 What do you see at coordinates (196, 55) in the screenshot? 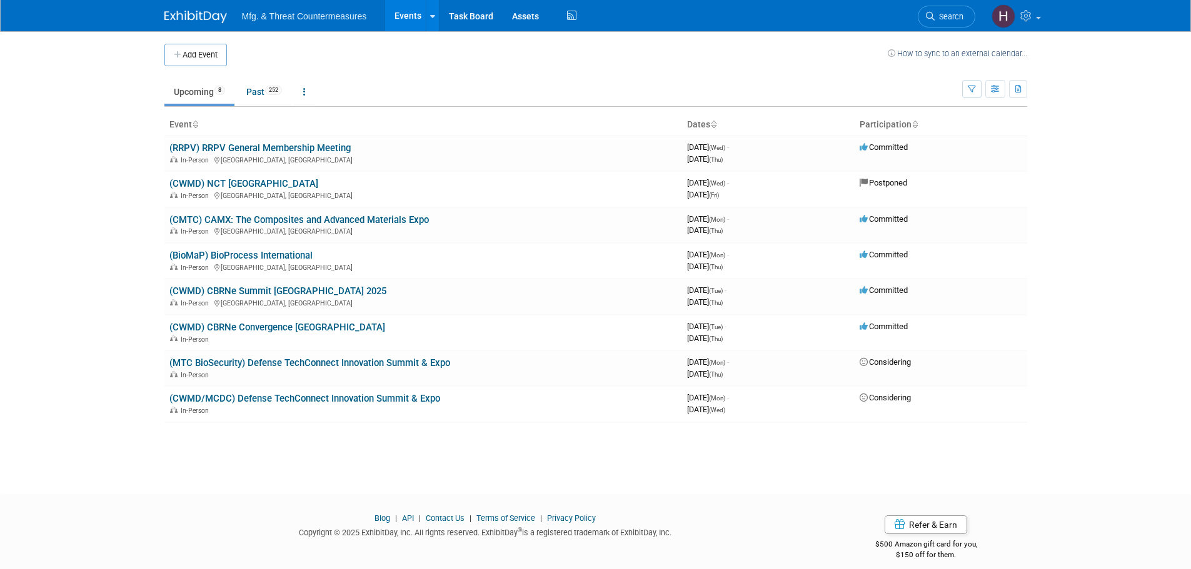
I see `button: Add Event` at bounding box center [196, 55].